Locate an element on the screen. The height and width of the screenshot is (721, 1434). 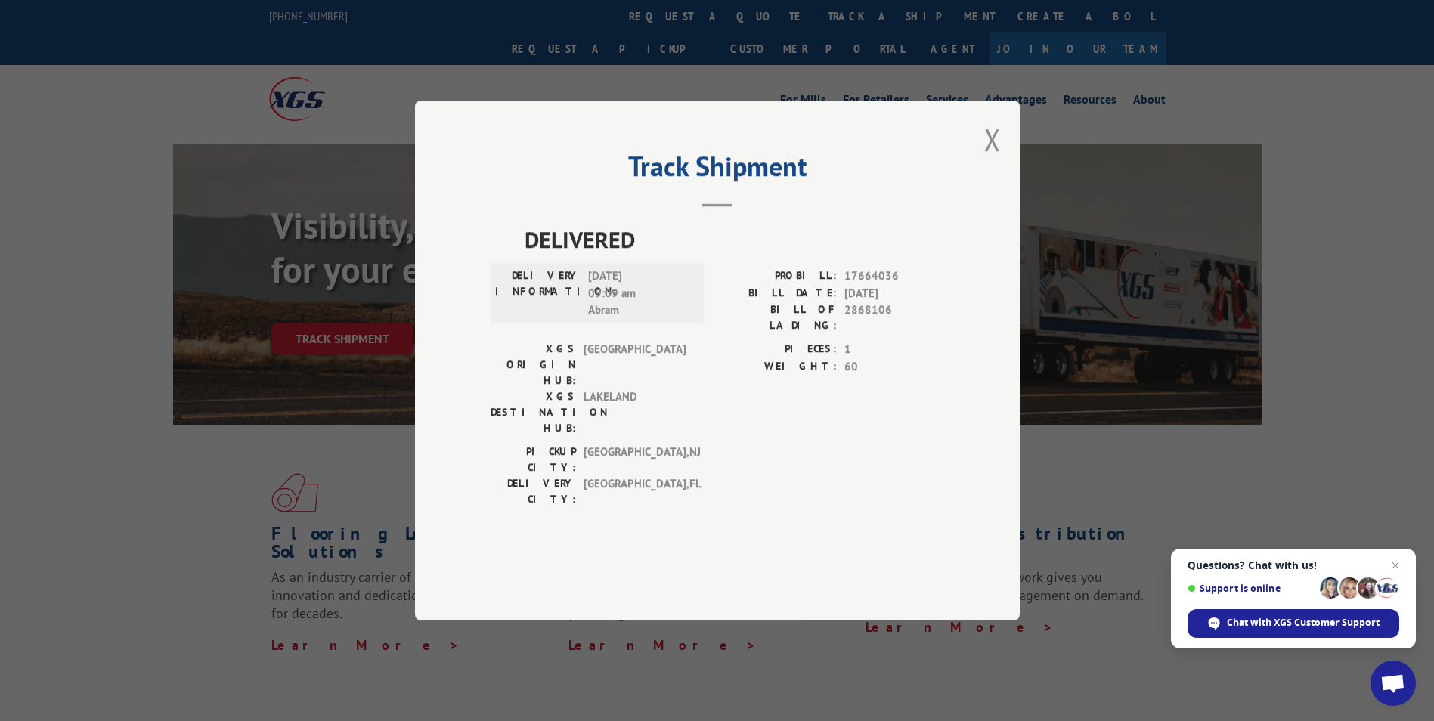
div: Chat with XGS Customer Support is located at coordinates (1294, 624).